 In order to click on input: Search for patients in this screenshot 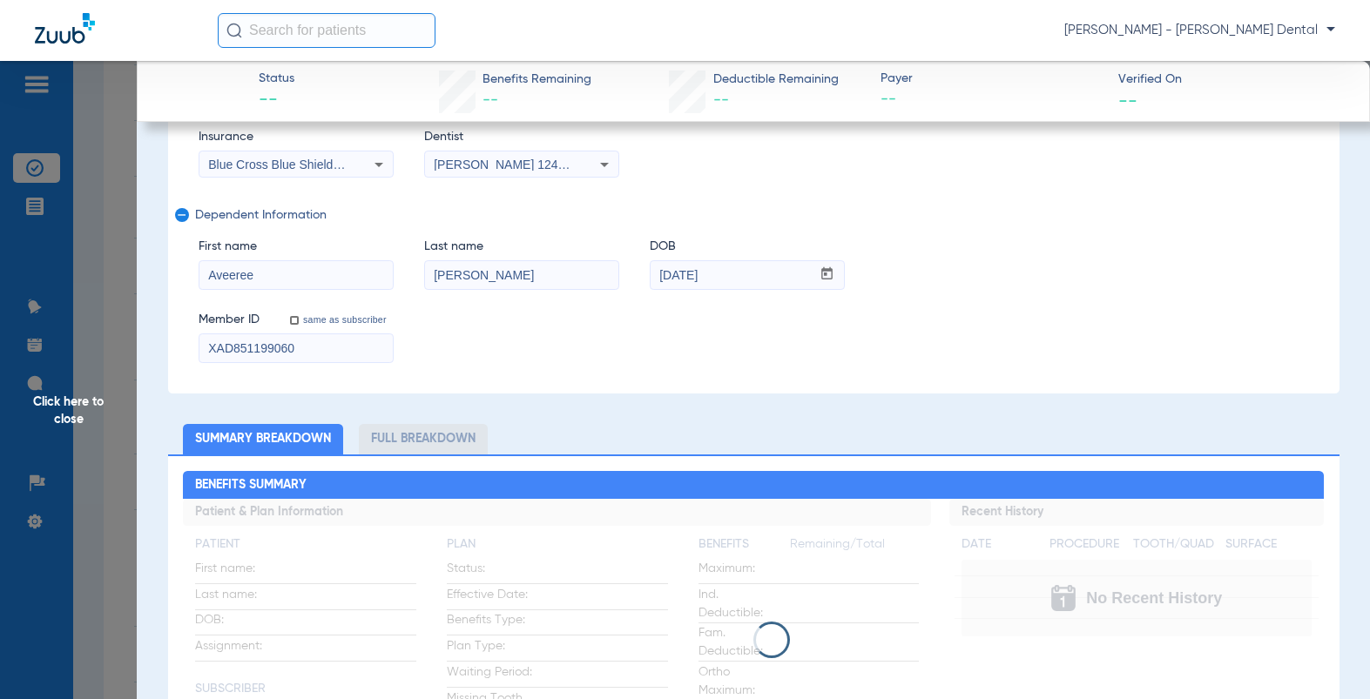, I will do `click(327, 30)`.